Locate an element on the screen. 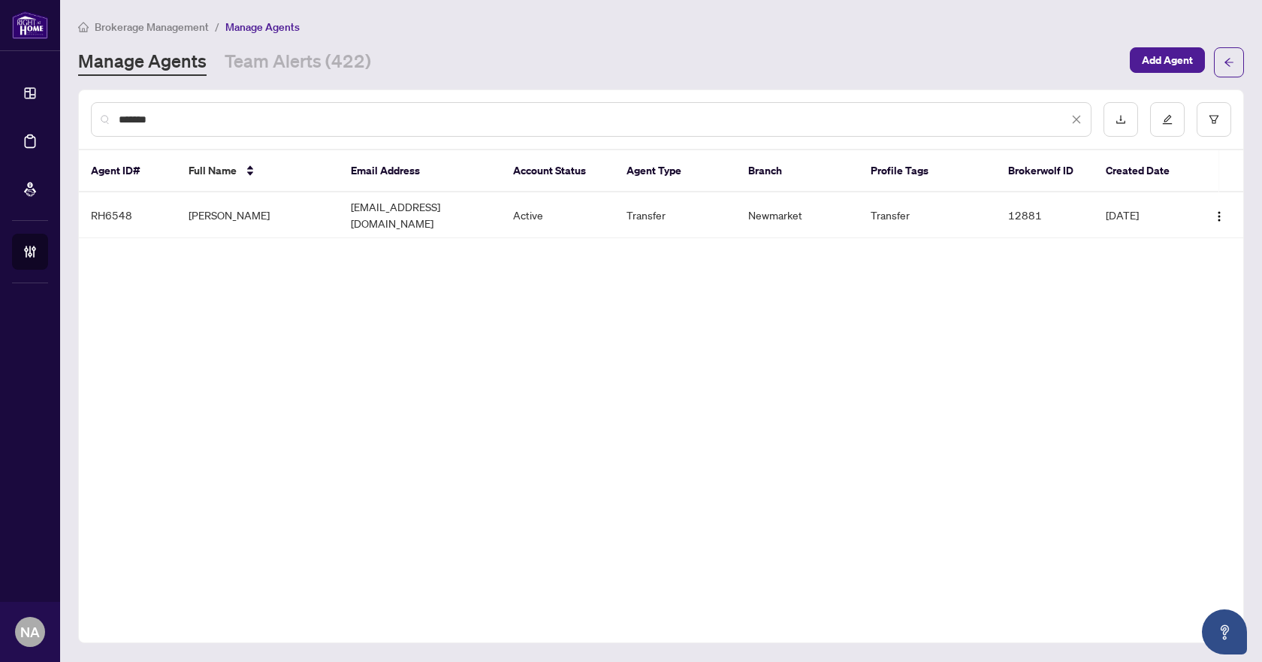 The image size is (1262, 662). button: Logo is located at coordinates (1220, 215).